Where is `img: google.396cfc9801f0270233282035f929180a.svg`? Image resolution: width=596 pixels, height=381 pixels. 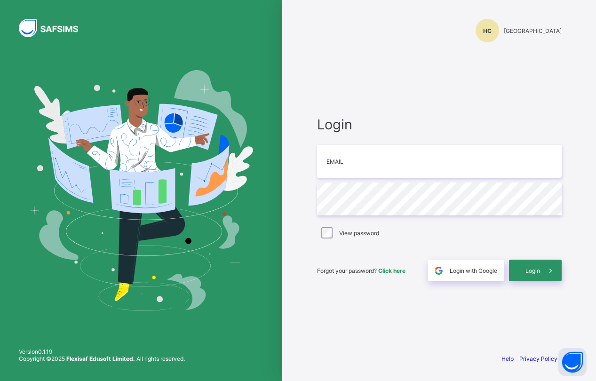
img: google.396cfc9801f0270233282035f929180a.svg is located at coordinates (438, 270).